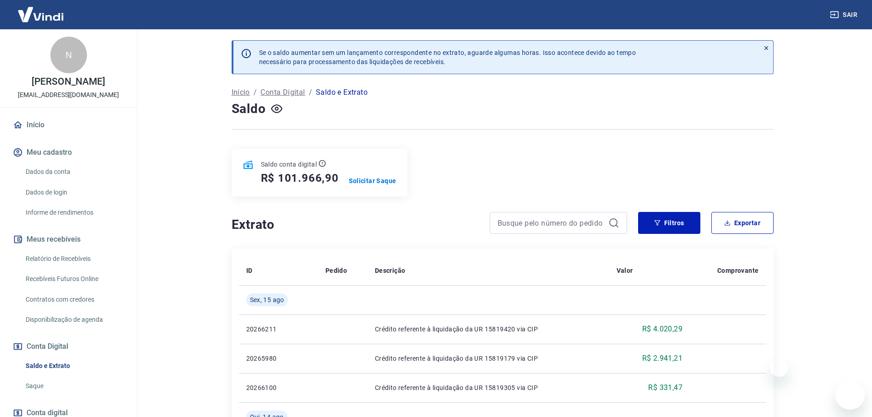 The width and height of the screenshot is (872, 417). What do you see at coordinates (249, 109) in the screenshot?
I see `h4: Saldo` at bounding box center [249, 109].